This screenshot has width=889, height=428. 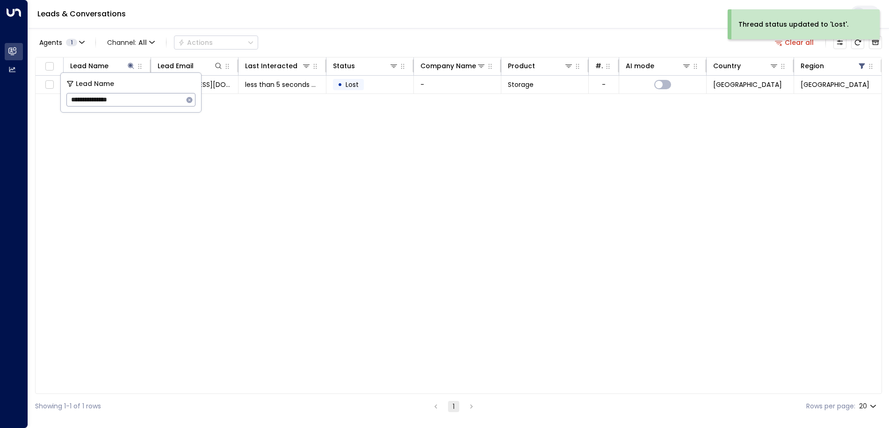 What do you see at coordinates (68, 406) in the screenshot?
I see `div: Showing 1-1 of 1 rows` at bounding box center [68, 406].